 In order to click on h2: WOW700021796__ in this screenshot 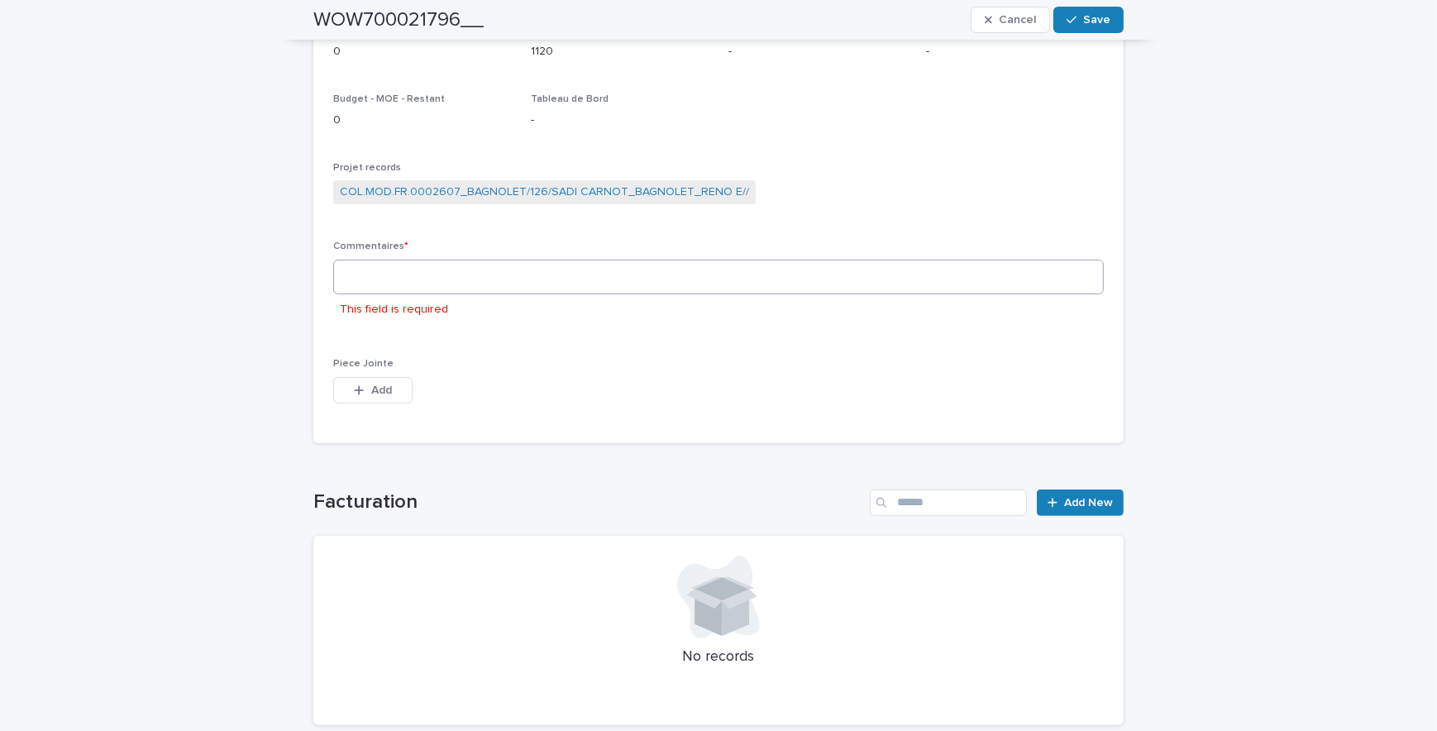, I will do `click(398, 20)`.